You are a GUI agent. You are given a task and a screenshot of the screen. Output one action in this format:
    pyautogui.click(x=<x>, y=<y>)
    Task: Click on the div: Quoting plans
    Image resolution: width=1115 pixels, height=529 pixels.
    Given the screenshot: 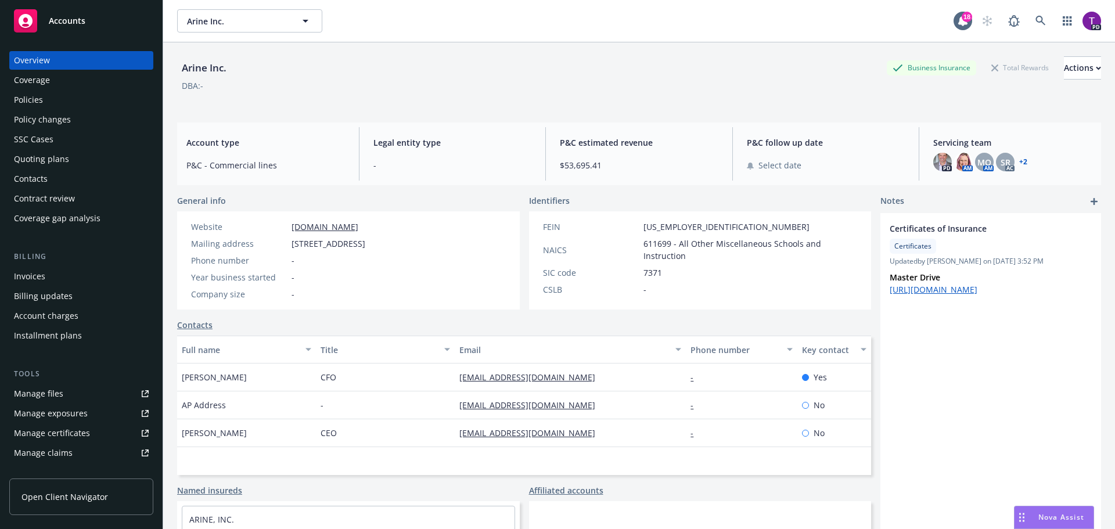 What is the action you would take?
    pyautogui.click(x=41, y=159)
    